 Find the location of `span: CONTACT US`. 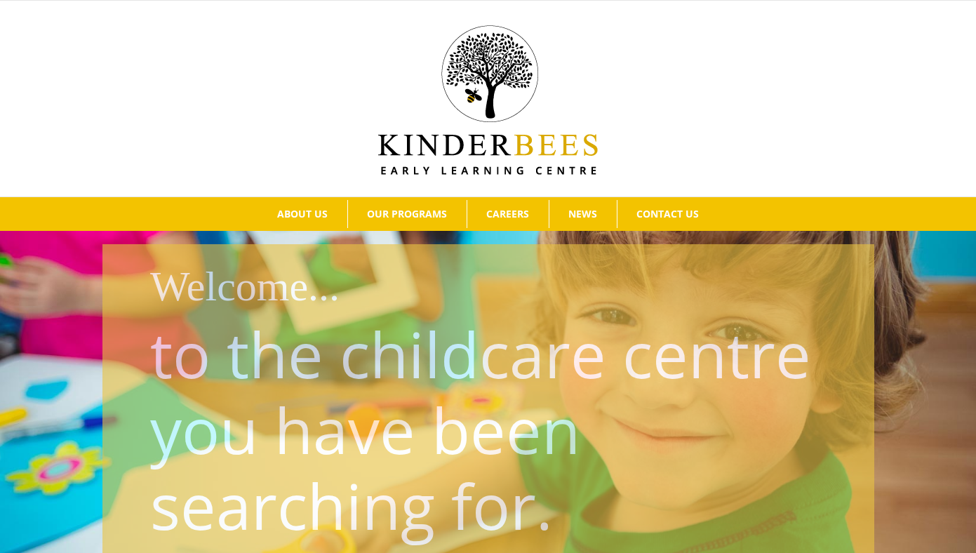

span: CONTACT US is located at coordinates (667, 214).